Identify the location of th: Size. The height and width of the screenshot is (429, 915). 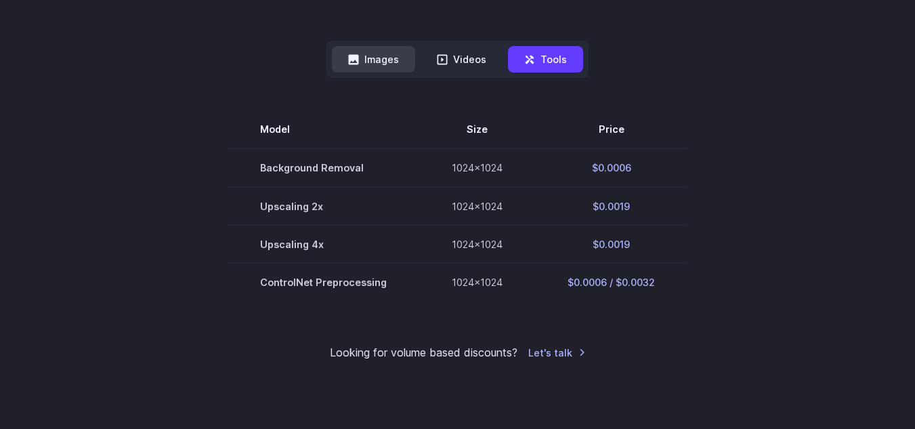
(477, 129).